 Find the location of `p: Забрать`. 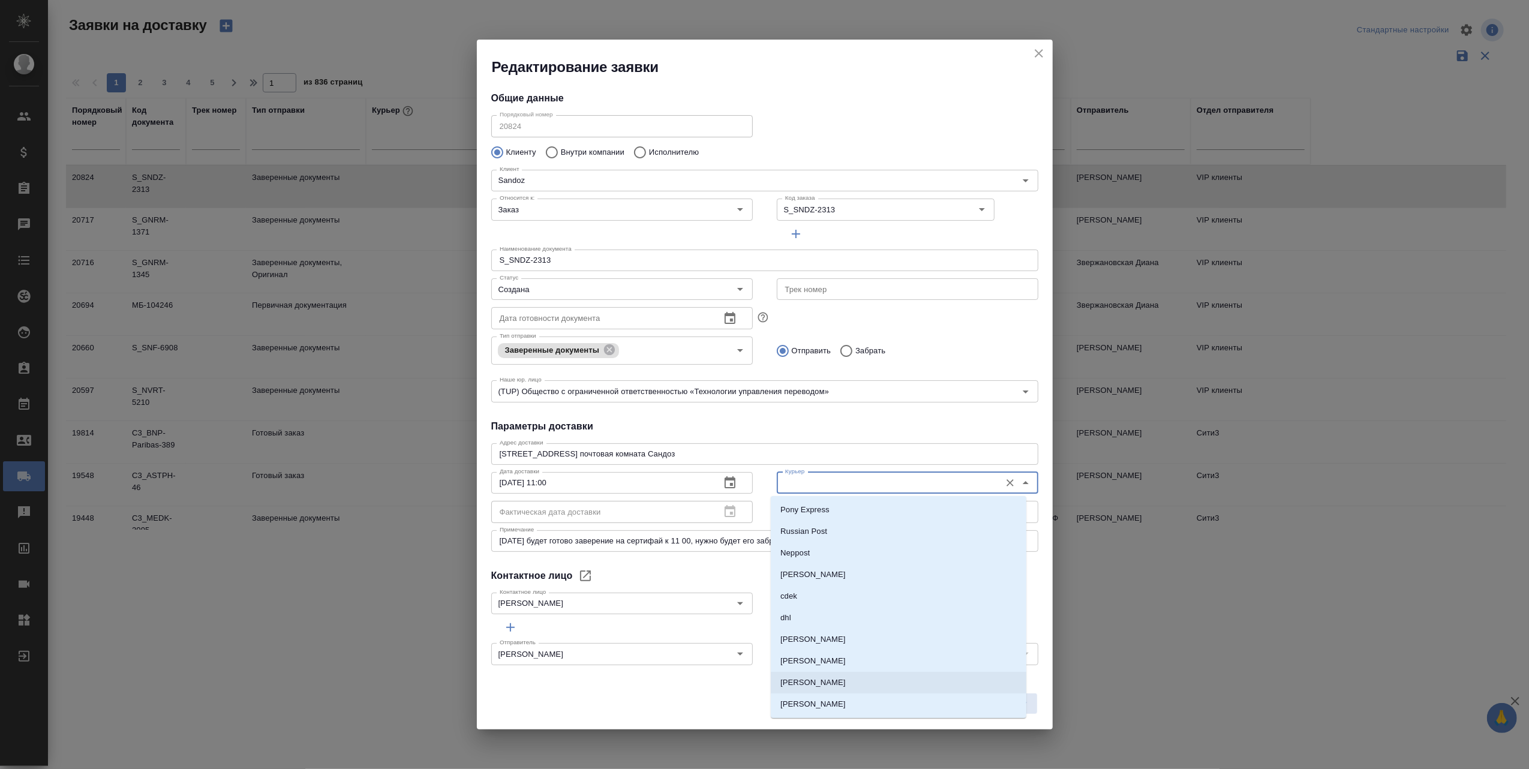

p: Забрать is located at coordinates (871, 351).